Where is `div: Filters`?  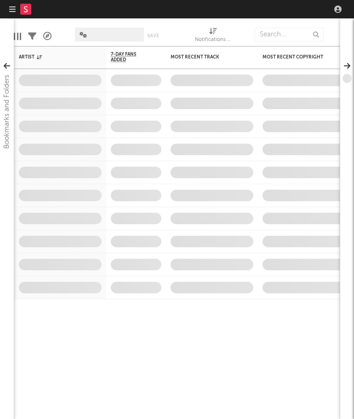
div: Filters is located at coordinates (32, 36).